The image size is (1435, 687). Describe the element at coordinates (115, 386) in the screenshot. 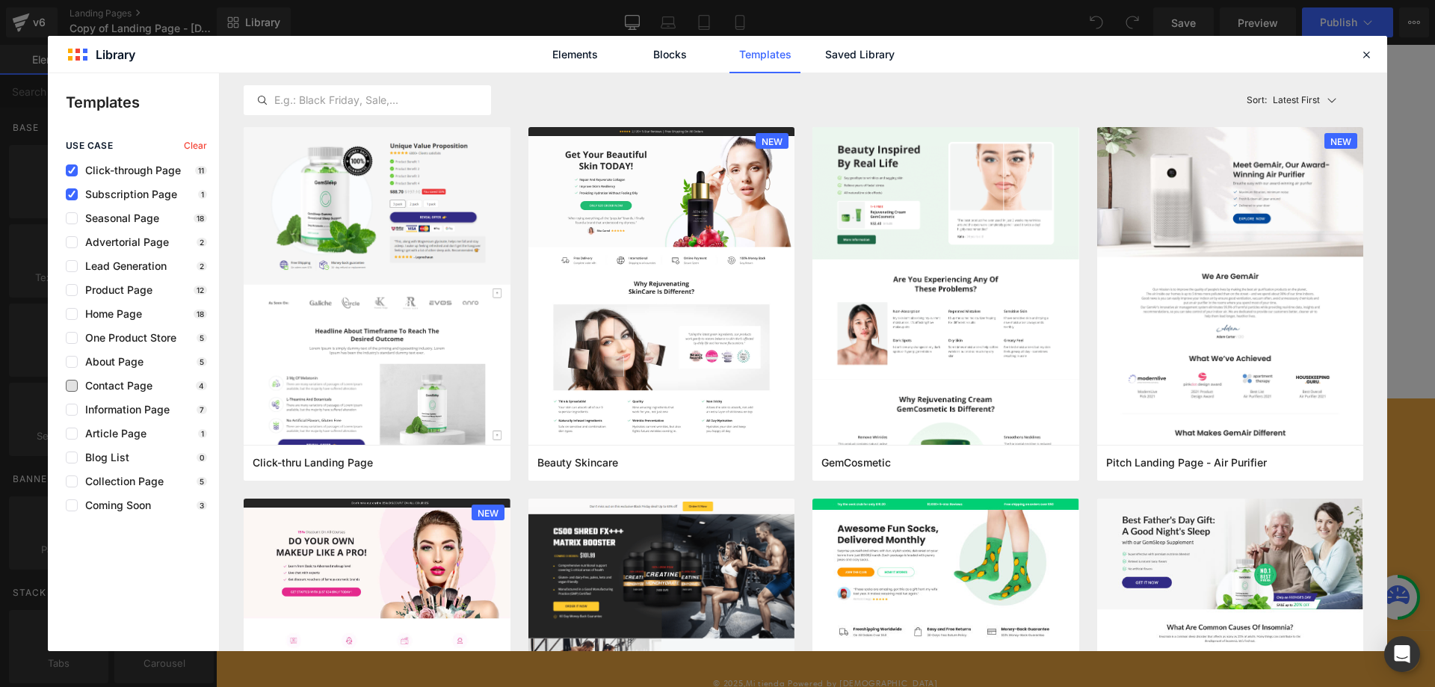

I see `span: Contact Page` at that location.